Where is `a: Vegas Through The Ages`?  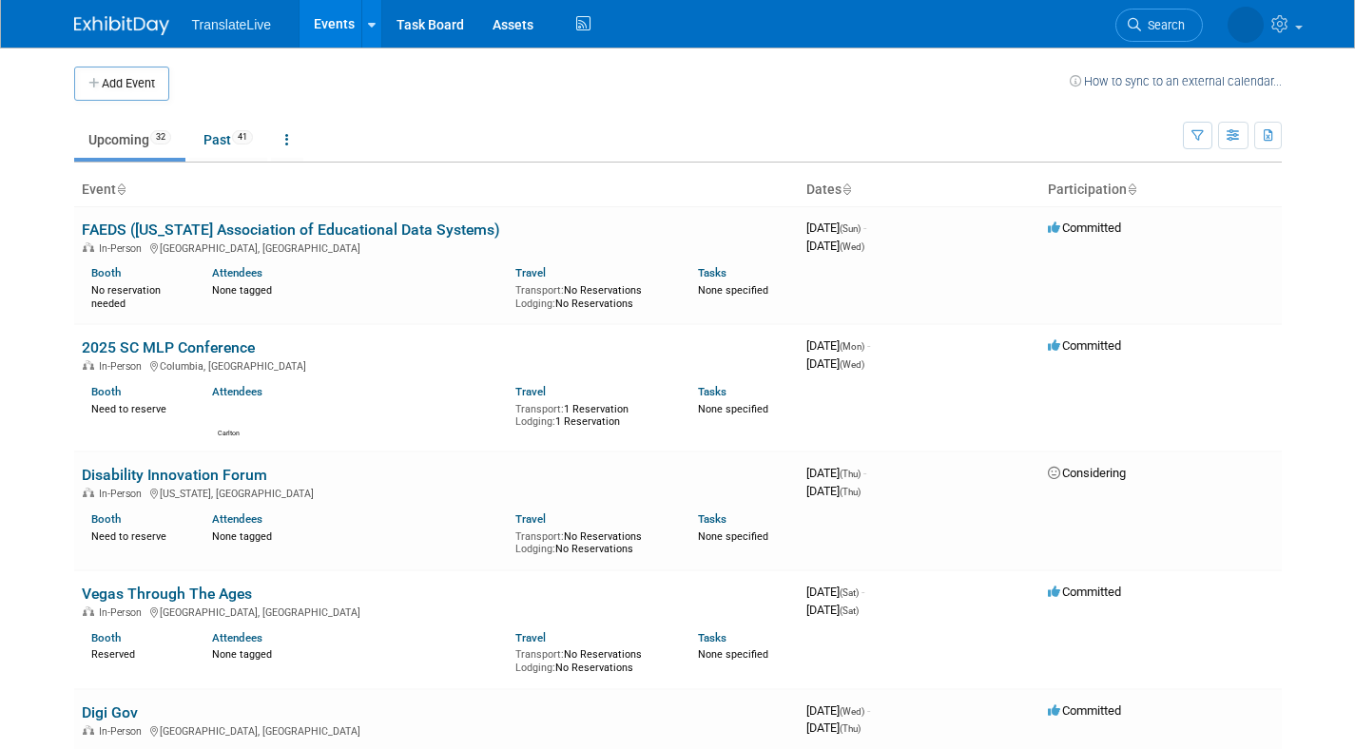 a: Vegas Through The Ages is located at coordinates (166, 593).